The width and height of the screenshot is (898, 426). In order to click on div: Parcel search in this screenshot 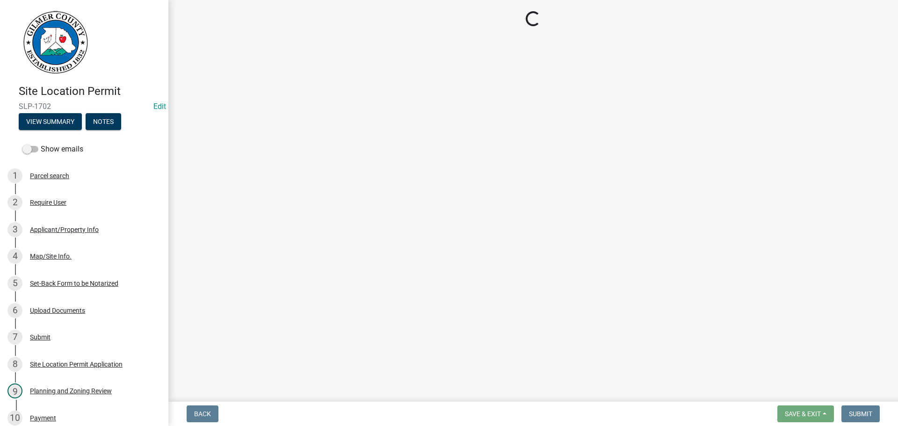, I will do `click(50, 176)`.